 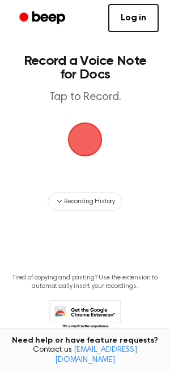 What do you see at coordinates (89, 202) in the screenshot?
I see `span: Recording History` at bounding box center [89, 202].